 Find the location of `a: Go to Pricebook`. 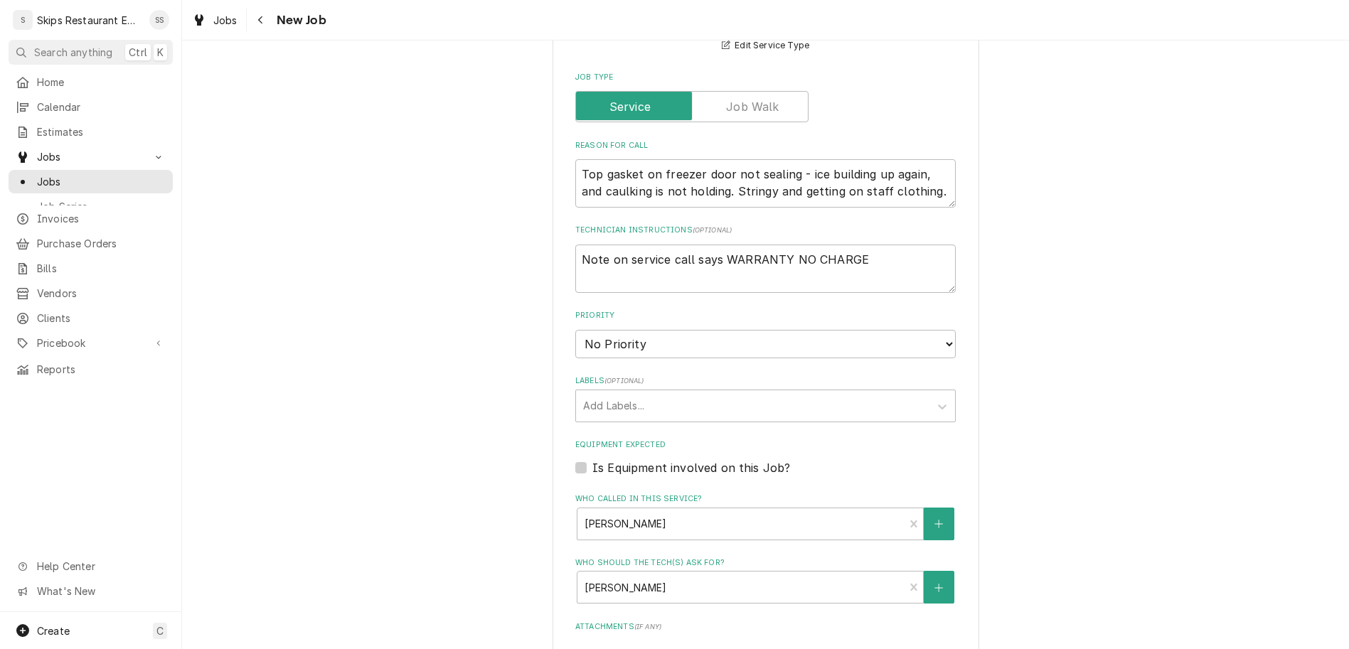

a: Go to Pricebook is located at coordinates (90, 343).